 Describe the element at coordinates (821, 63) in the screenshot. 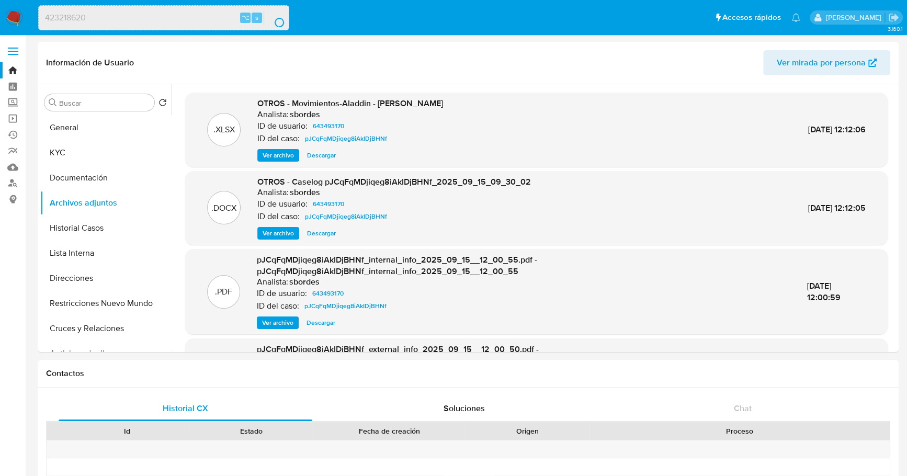

I see `span: Ver mirada por persona` at that location.